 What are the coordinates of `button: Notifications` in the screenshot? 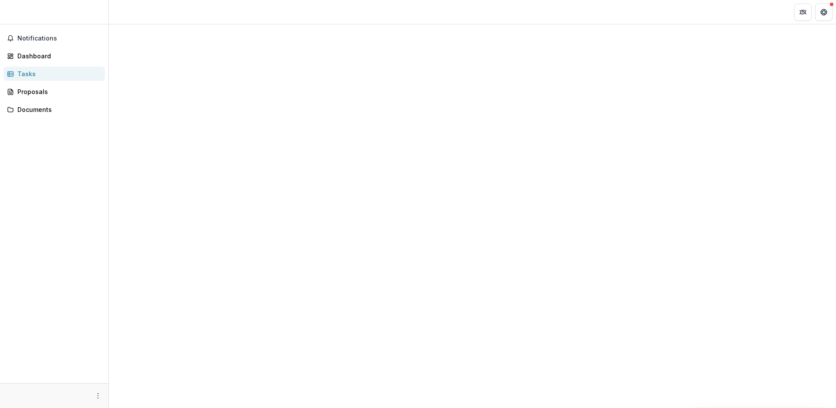 It's located at (54, 38).